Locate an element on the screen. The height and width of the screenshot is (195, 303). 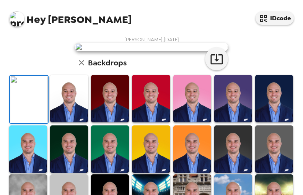
h6: Backdrops is located at coordinates (107, 63).